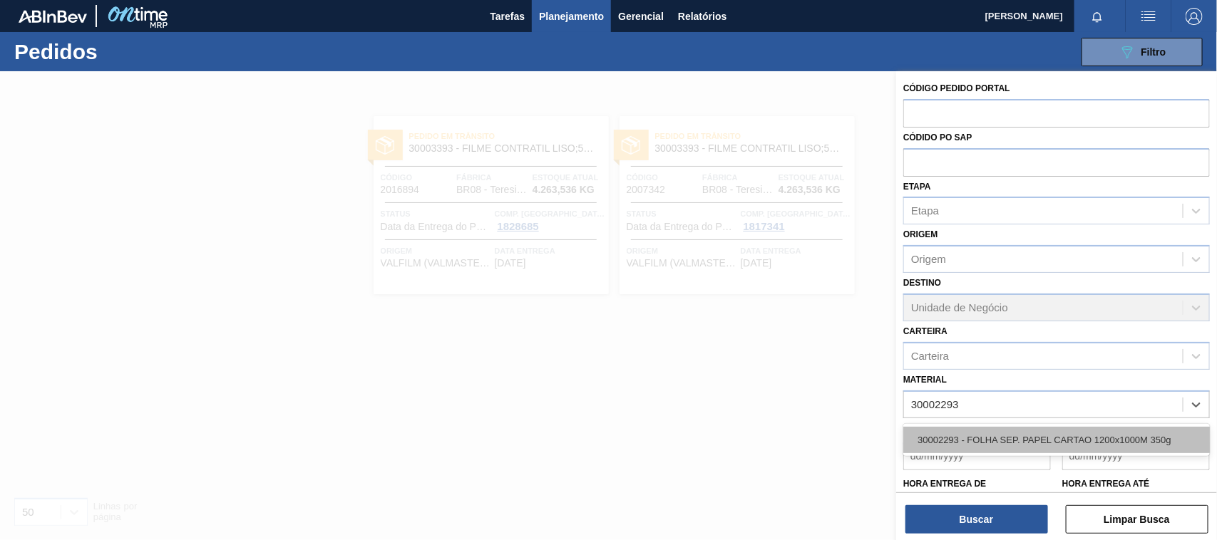  What do you see at coordinates (1153, 52) in the screenshot?
I see `span: Filtro` at bounding box center [1153, 52].